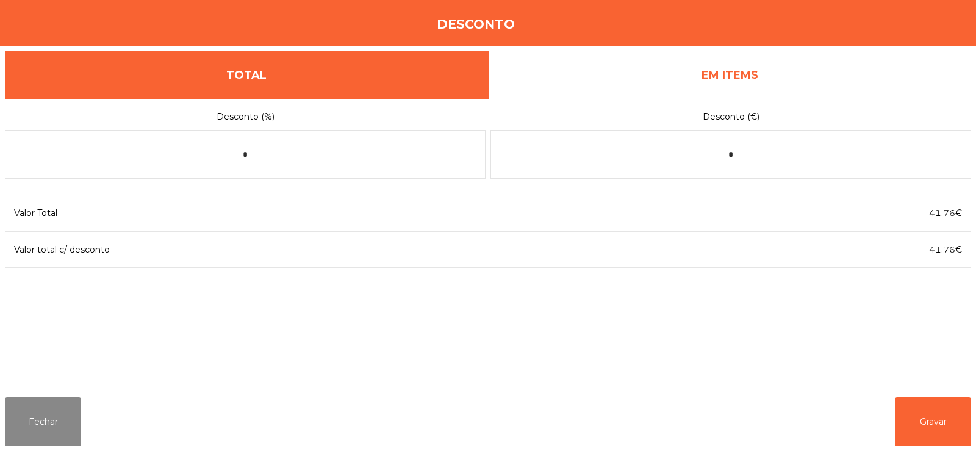  Describe the element at coordinates (933, 422) in the screenshot. I see `button: Gravar` at that location.